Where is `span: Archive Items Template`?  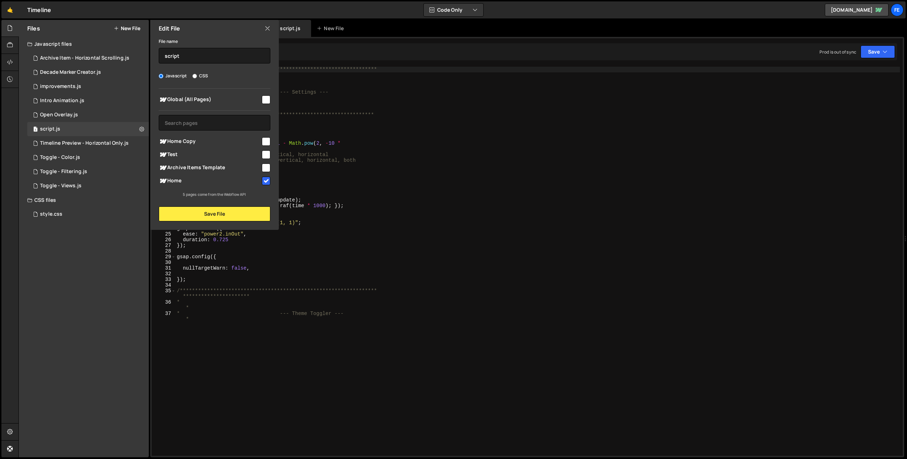
span: Archive Items Template is located at coordinates (210, 168).